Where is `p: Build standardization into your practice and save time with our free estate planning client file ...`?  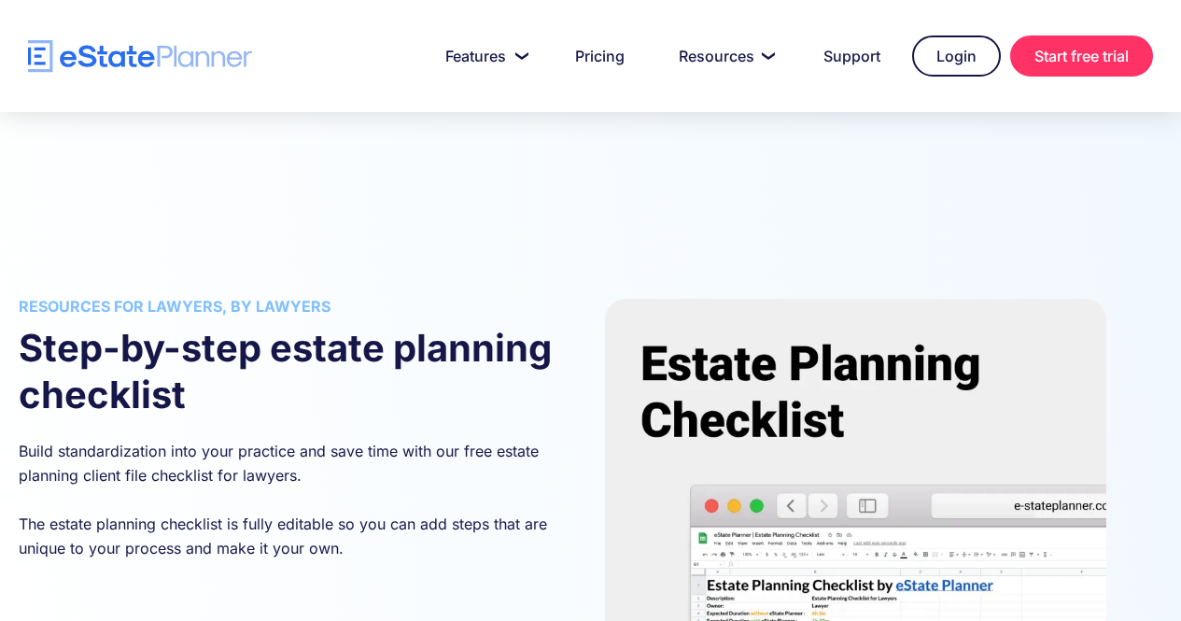
p: Build standardization into your practice and save time with our free estate planning client file ... is located at coordinates (298, 499).